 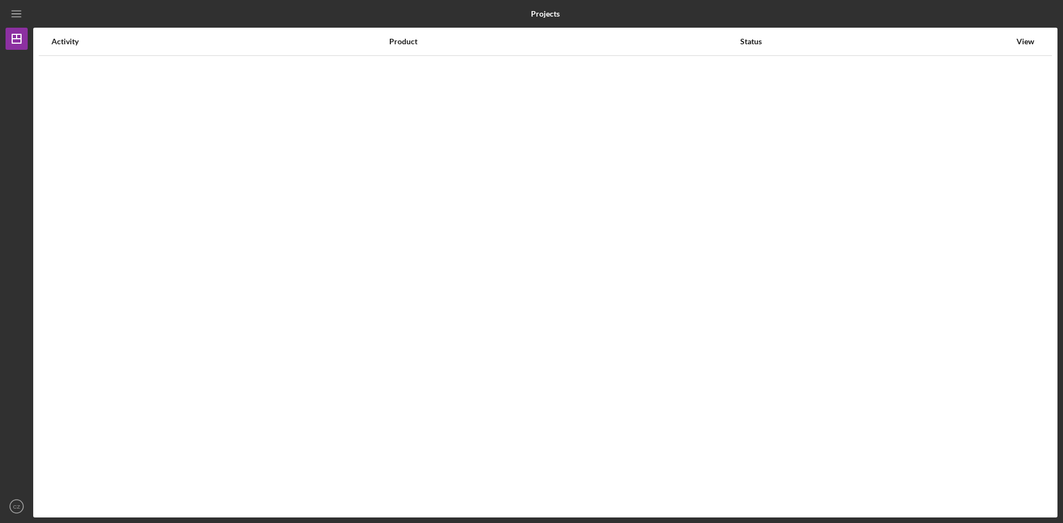 What do you see at coordinates (17, 506) in the screenshot?
I see `text: CZ` at bounding box center [17, 506].